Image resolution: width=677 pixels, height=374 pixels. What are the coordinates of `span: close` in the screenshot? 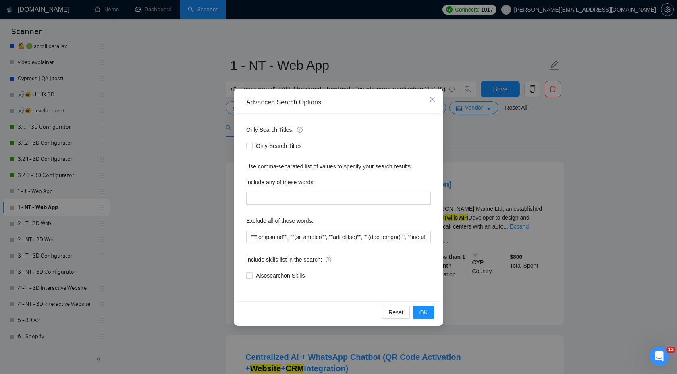 It's located at (432, 99).